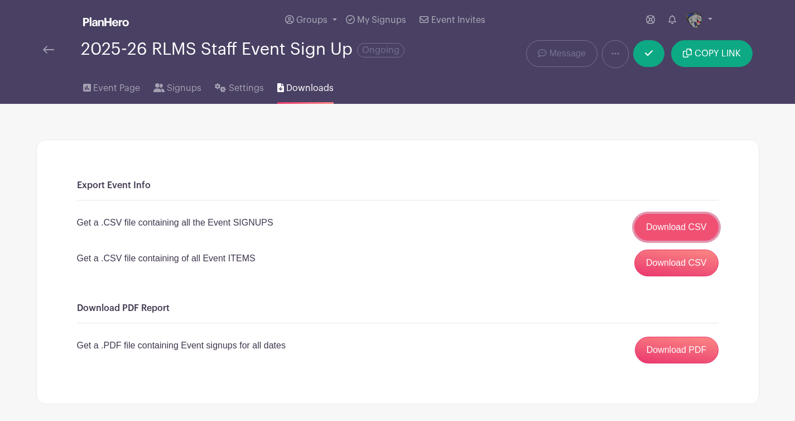  What do you see at coordinates (112, 86) in the screenshot?
I see `a: Event Page` at bounding box center [112, 86].